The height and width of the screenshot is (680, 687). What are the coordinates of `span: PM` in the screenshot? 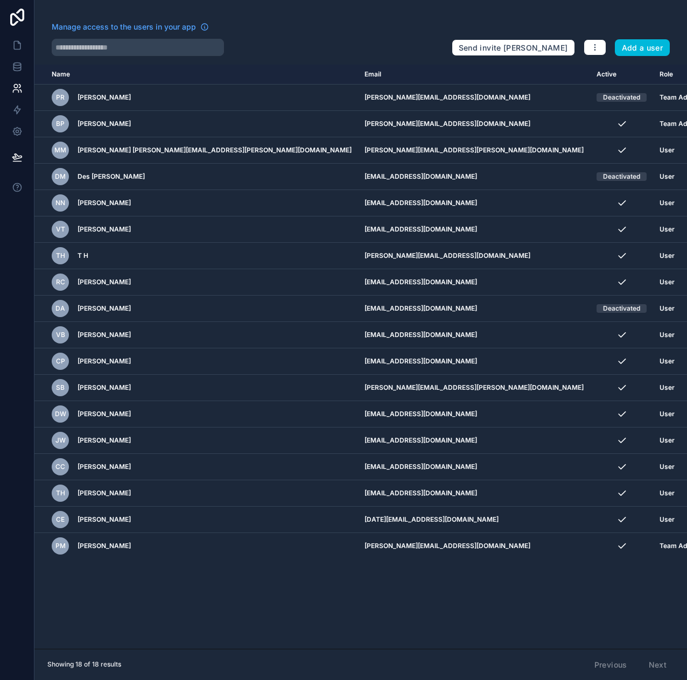 It's located at (60, 546).